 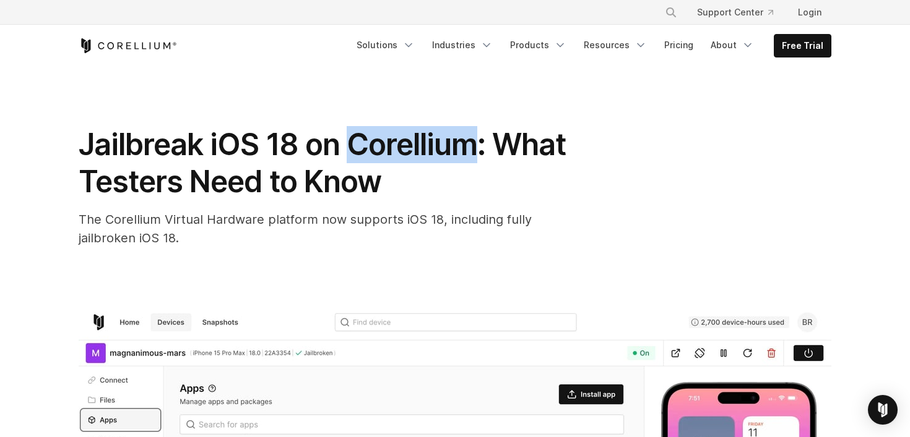 What do you see at coordinates (386, 45) in the screenshot?
I see `a: Solutions` at bounding box center [386, 45].